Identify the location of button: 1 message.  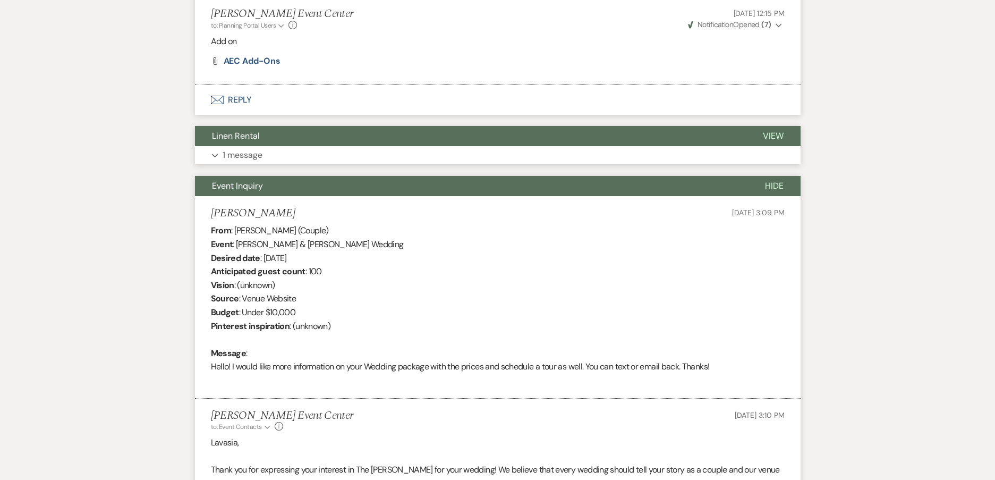
(498, 155).